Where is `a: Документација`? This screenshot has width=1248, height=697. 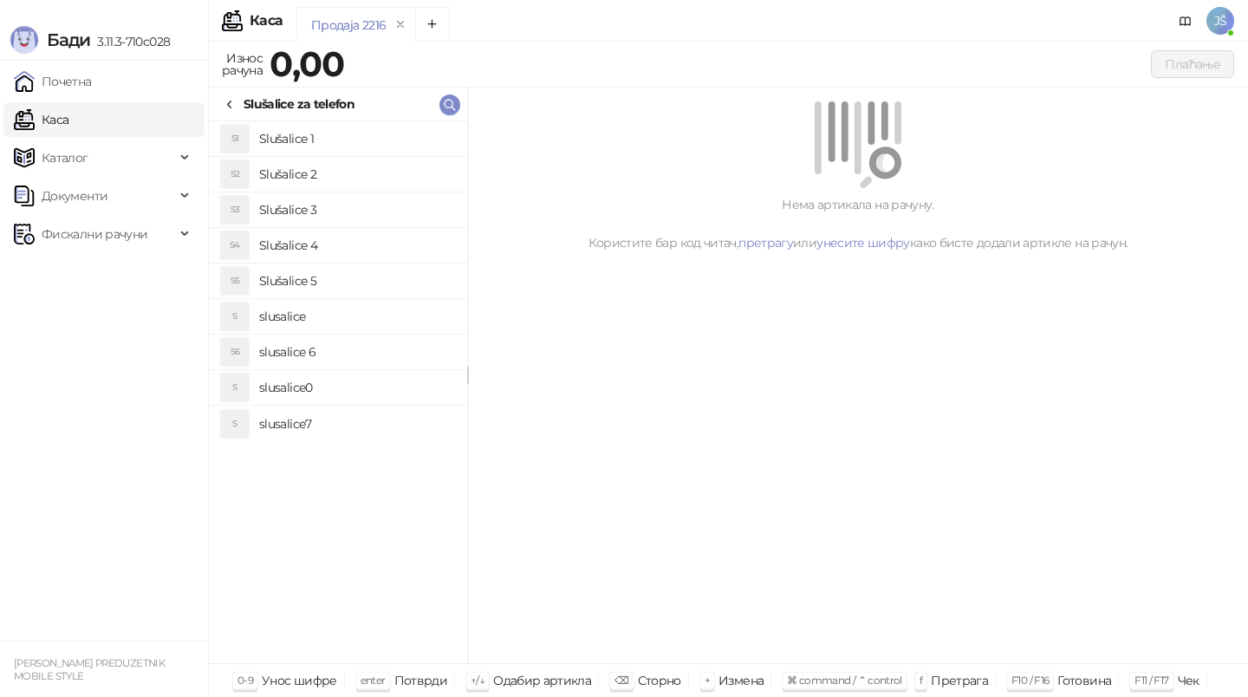 a: Документација is located at coordinates (1185, 21).